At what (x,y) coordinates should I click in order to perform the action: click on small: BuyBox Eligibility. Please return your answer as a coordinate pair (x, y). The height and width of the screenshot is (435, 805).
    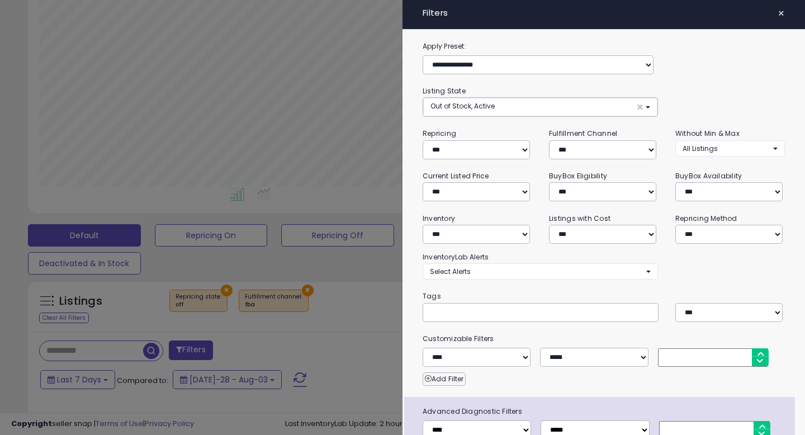
    Looking at the image, I should click on (578, 175).